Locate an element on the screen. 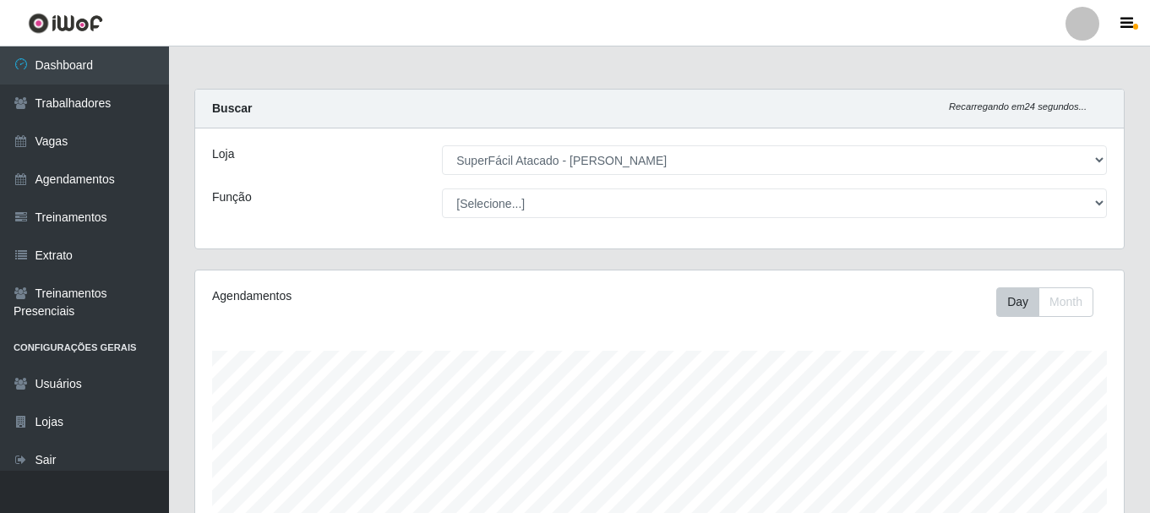  strong: Buscar is located at coordinates (232, 108).